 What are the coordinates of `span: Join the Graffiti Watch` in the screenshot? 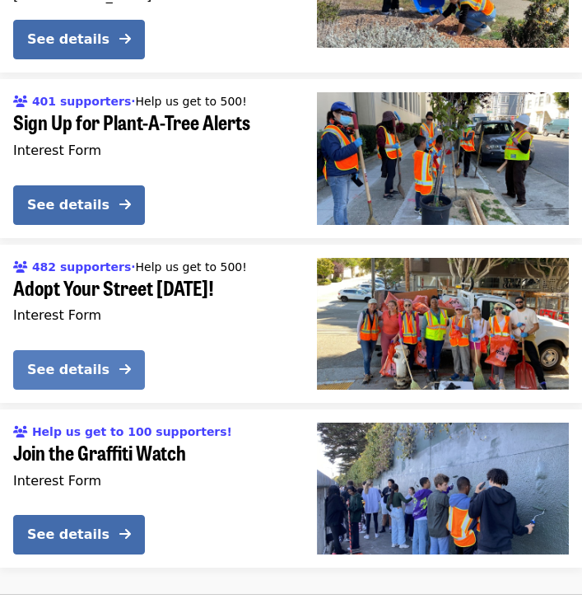 It's located at (152, 452).